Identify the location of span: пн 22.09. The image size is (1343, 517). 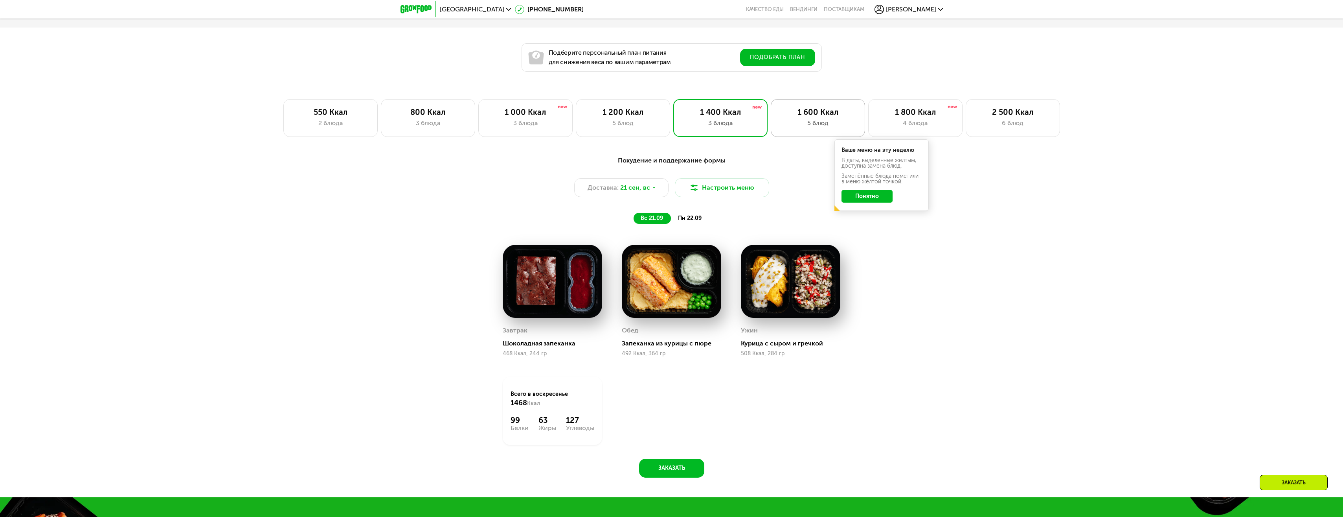
(690, 218).